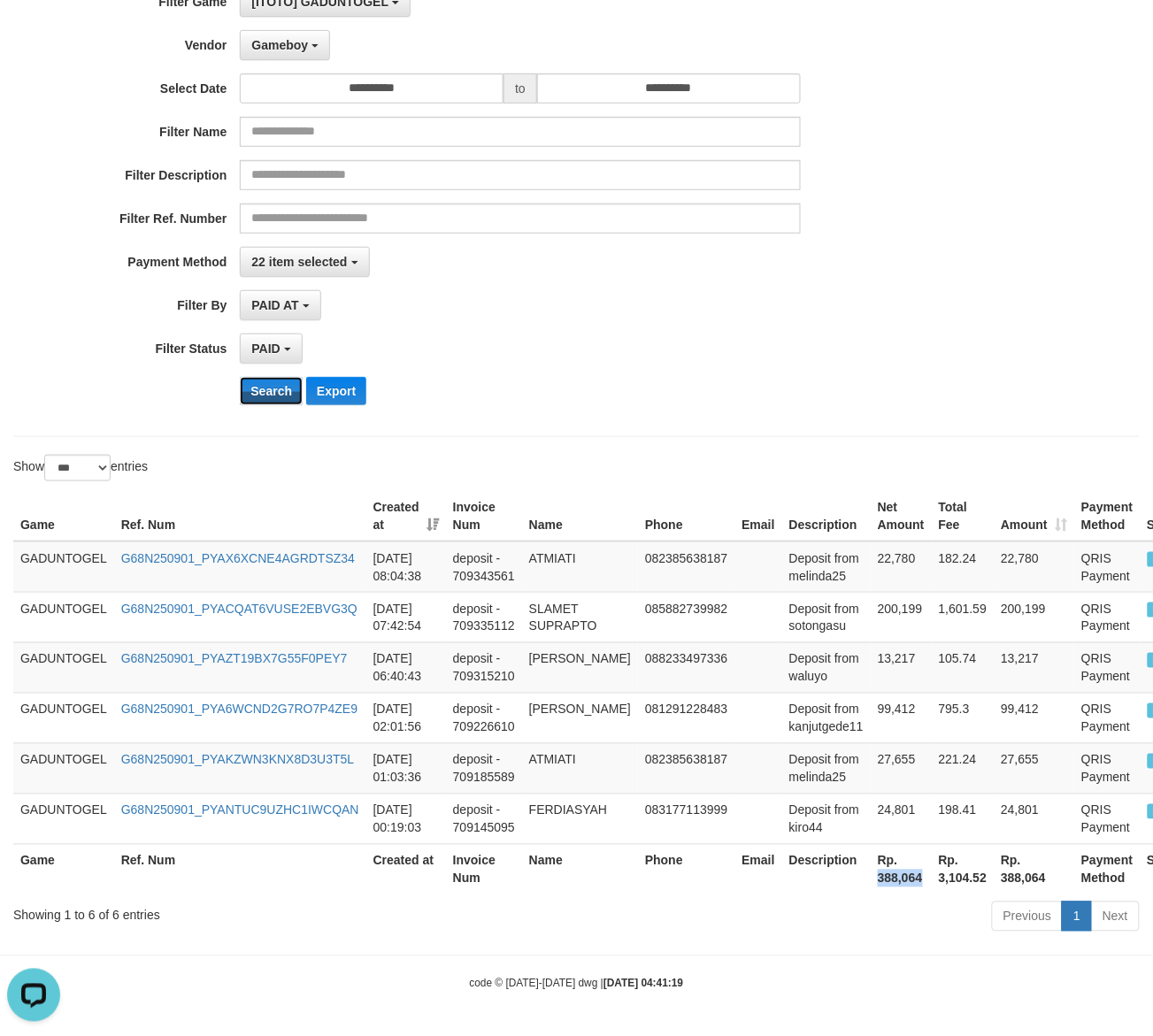  Describe the element at coordinates (33, 33) in the screenshot. I see `button: Open LiveChat chat widget` at that location.